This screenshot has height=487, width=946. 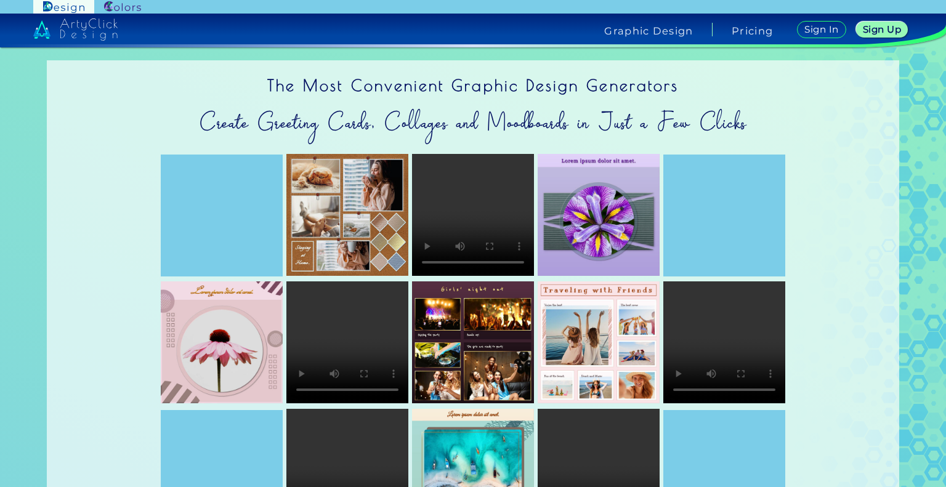 What do you see at coordinates (473, 81) in the screenshot?
I see `h1: The Most Convenient Graphic Design Generators` at bounding box center [473, 81].